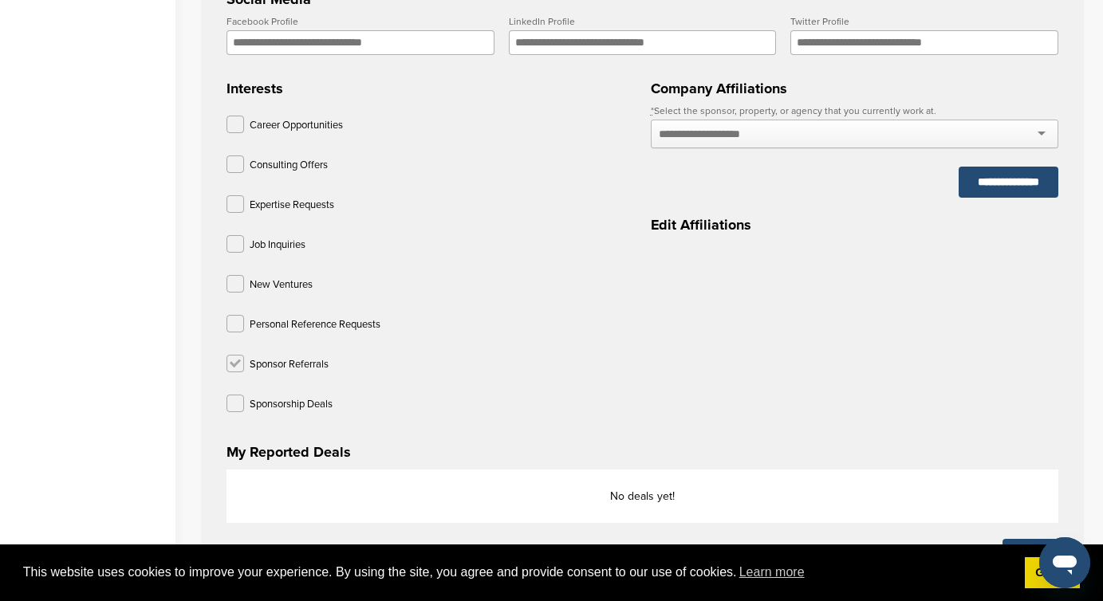 The height and width of the screenshot is (601, 1103). I want to click on span: This website uses cookies to improve your experience. By using the site, you agree and provide co..., so click(517, 572).